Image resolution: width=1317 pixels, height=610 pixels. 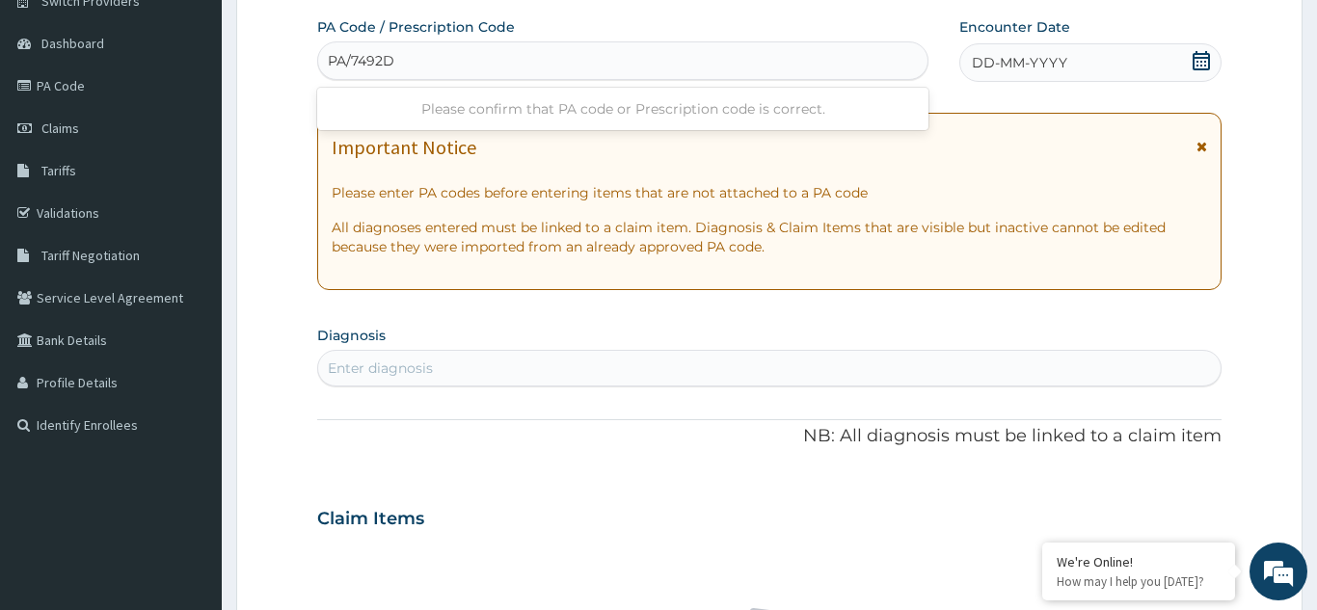 What do you see at coordinates (623, 109) in the screenshot?
I see `div: Please confirm that PA code or Prescription code is correct.` at bounding box center [623, 109].